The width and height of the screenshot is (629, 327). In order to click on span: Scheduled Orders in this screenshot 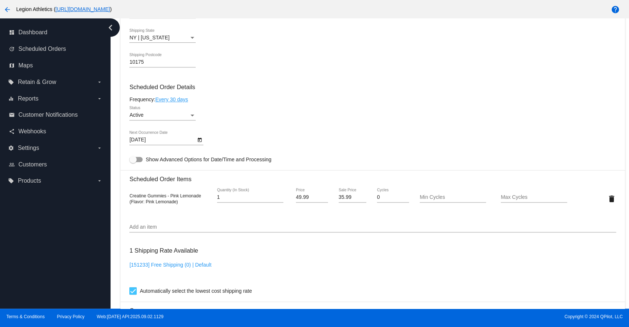, I will do `click(42, 49)`.